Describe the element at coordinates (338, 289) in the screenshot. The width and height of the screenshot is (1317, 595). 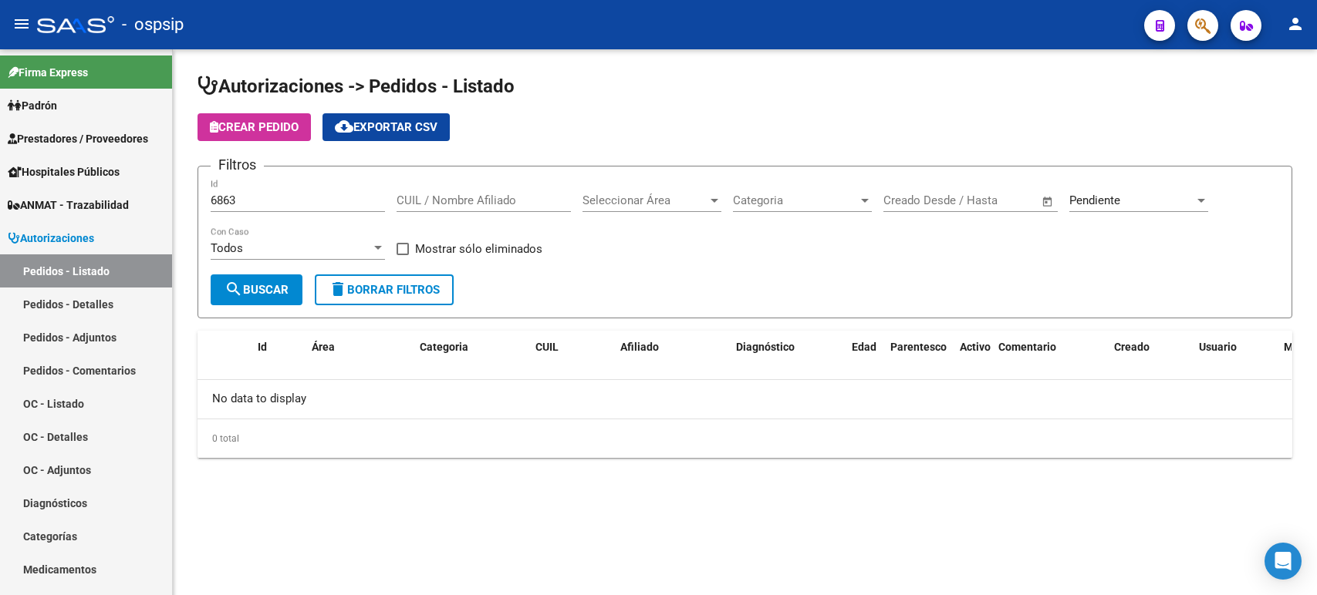
I see `mat-icon: delete` at that location.